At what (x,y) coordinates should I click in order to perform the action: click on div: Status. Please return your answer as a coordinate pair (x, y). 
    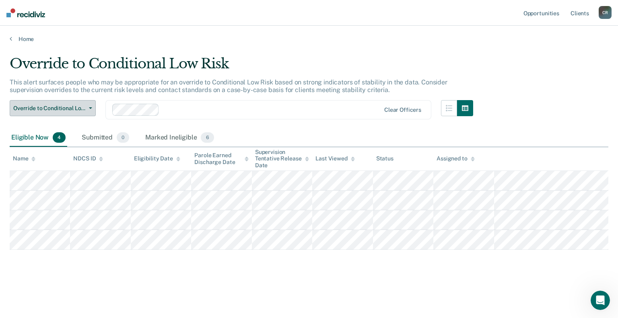
    Looking at the image, I should click on (384, 158).